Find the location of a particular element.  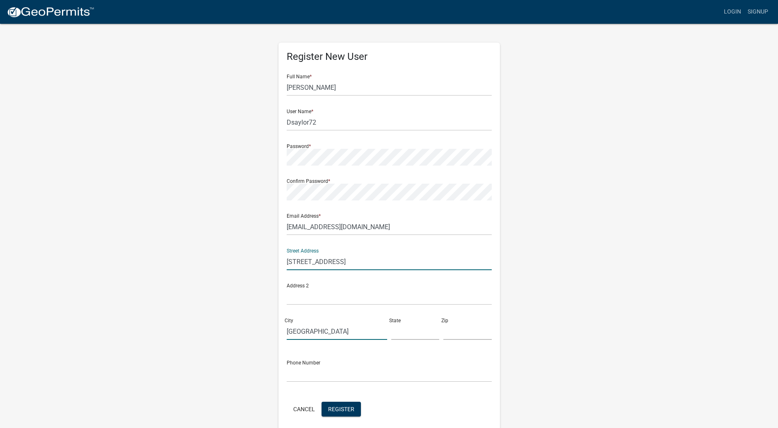

button: Register is located at coordinates (341, 409).